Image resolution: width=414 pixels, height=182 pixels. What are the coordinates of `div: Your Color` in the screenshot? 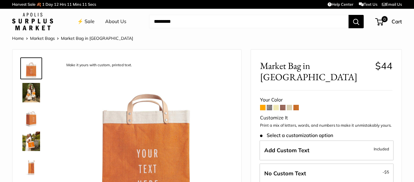 It's located at (326, 100).